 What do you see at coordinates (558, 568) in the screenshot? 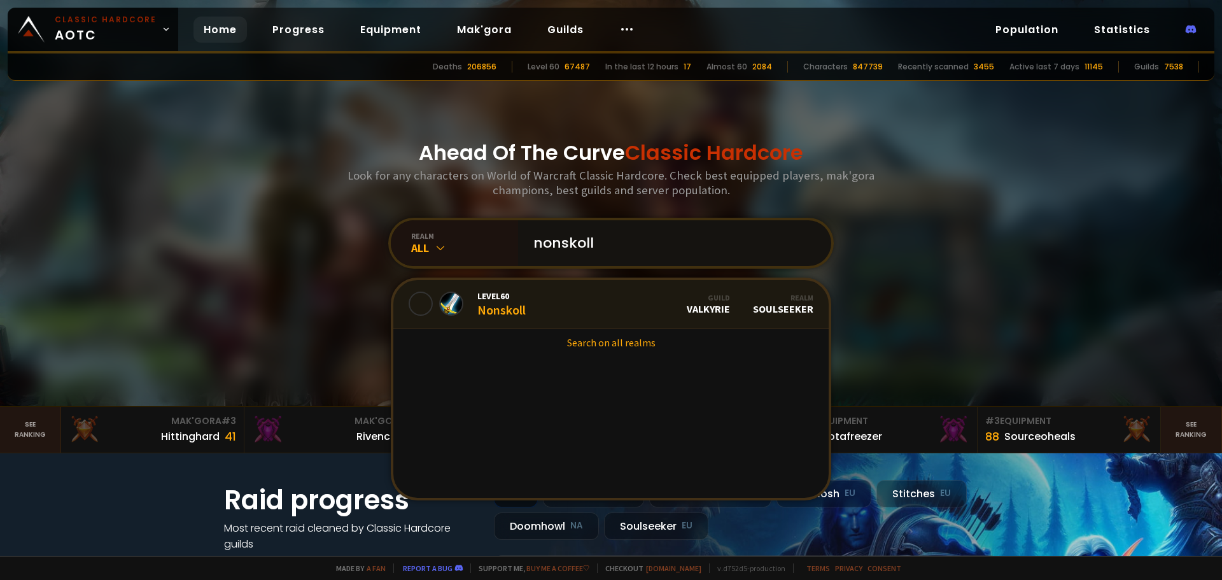
I see `a: Buy me a coffee` at bounding box center [558, 568].